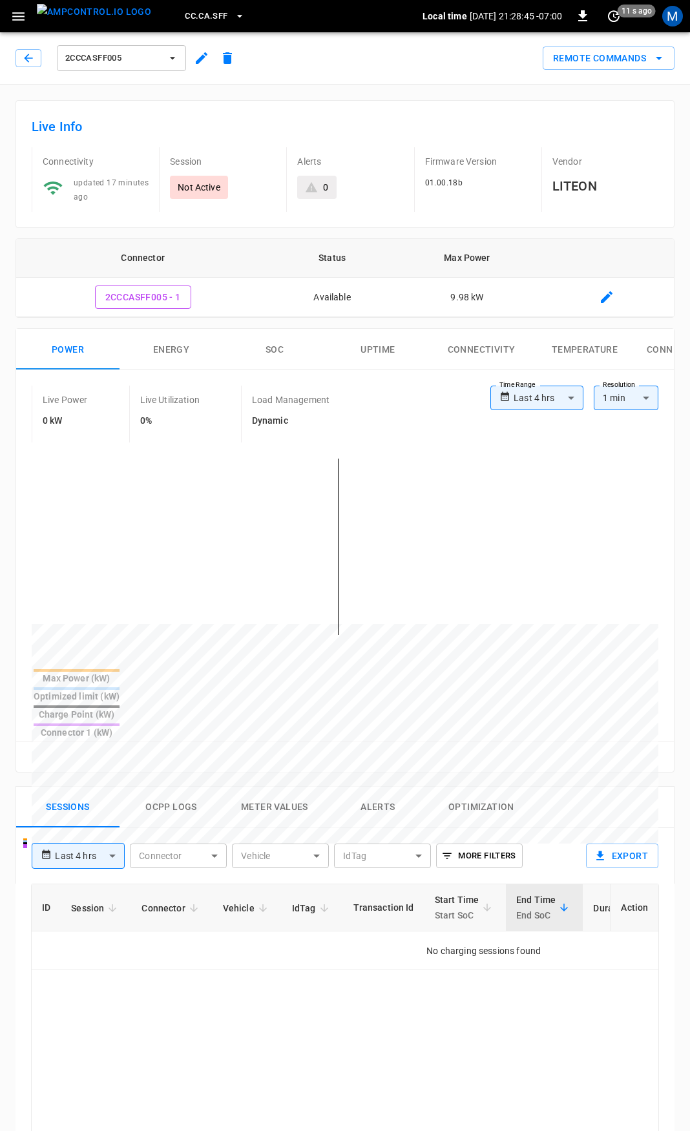 The image size is (690, 1131). I want to click on p: Session, so click(223, 161).